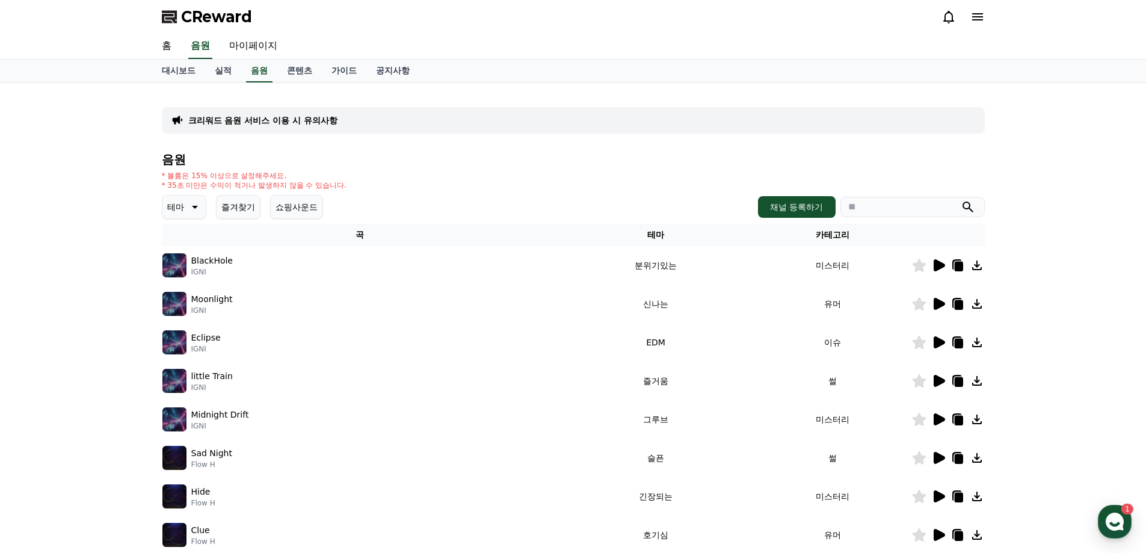  I want to click on p: Clue, so click(200, 530).